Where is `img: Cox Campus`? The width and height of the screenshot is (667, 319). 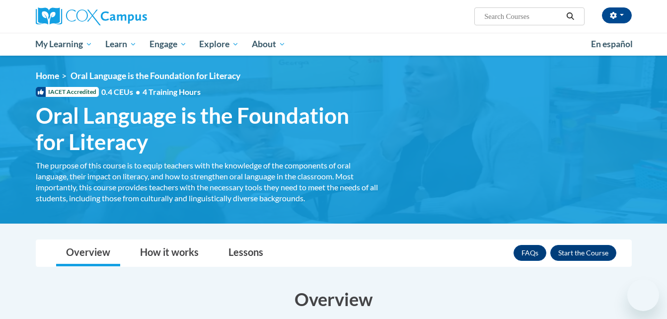
img: Cox Campus is located at coordinates (91, 16).